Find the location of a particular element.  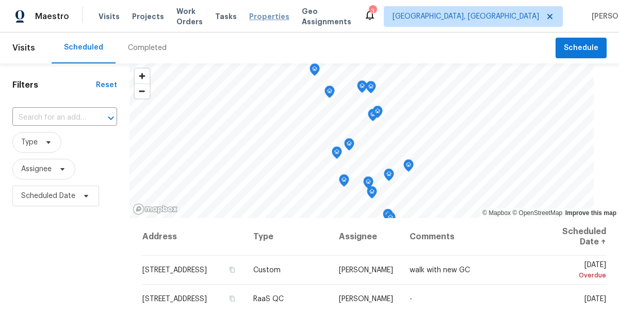

span: Maestro is located at coordinates (52, 17).